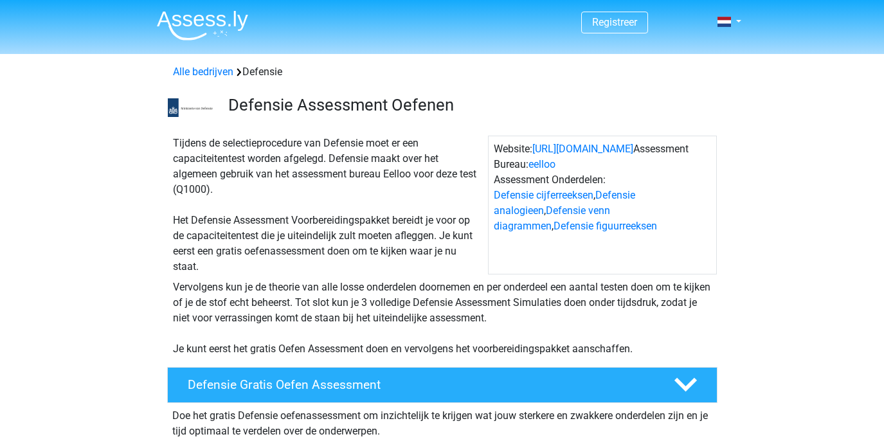 The image size is (884, 448). What do you see at coordinates (603, 205) in the screenshot?
I see `div: Website: Assessment Bureau: Assessment Onderdelen: , , ,` at bounding box center [603, 205].